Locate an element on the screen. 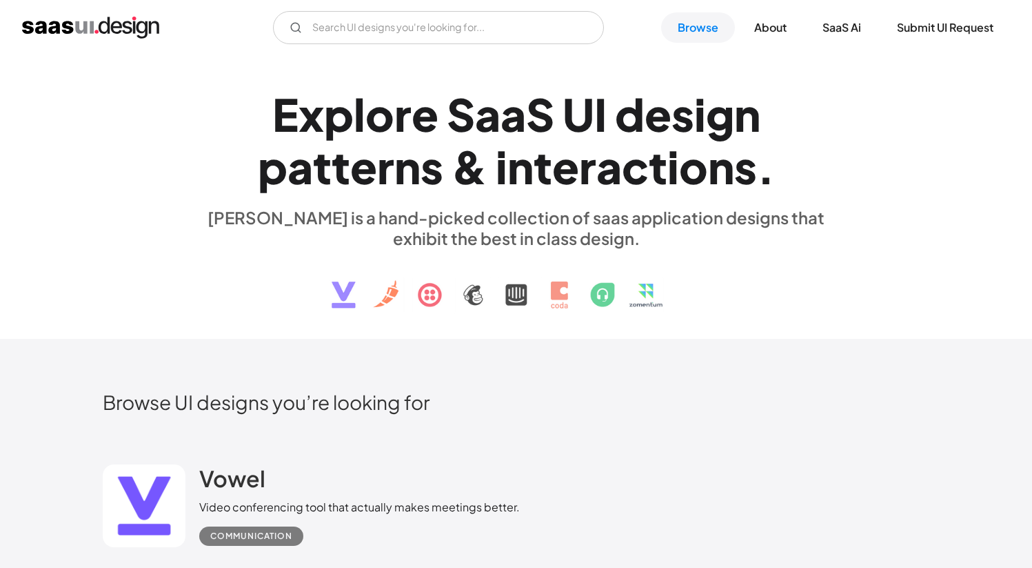  form: Email Form is located at coordinates (439, 28).